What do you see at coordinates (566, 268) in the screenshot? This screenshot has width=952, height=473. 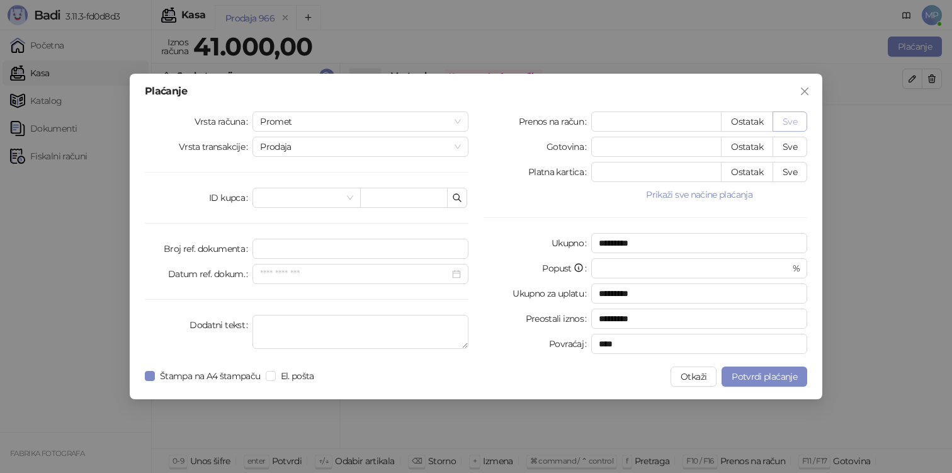 I see `label: Popust` at bounding box center [566, 268].